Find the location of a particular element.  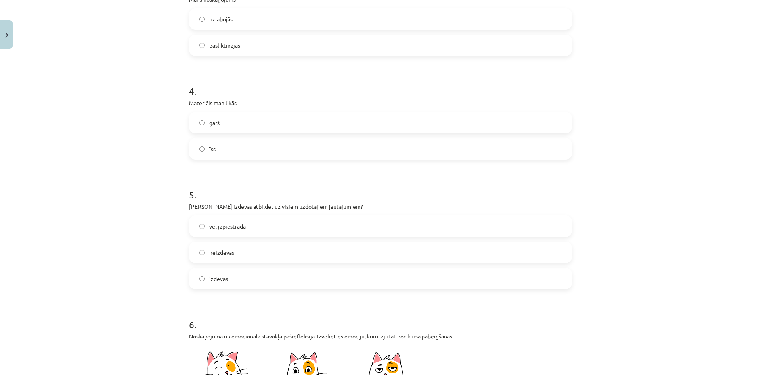

input: izdevās is located at coordinates (202, 278).